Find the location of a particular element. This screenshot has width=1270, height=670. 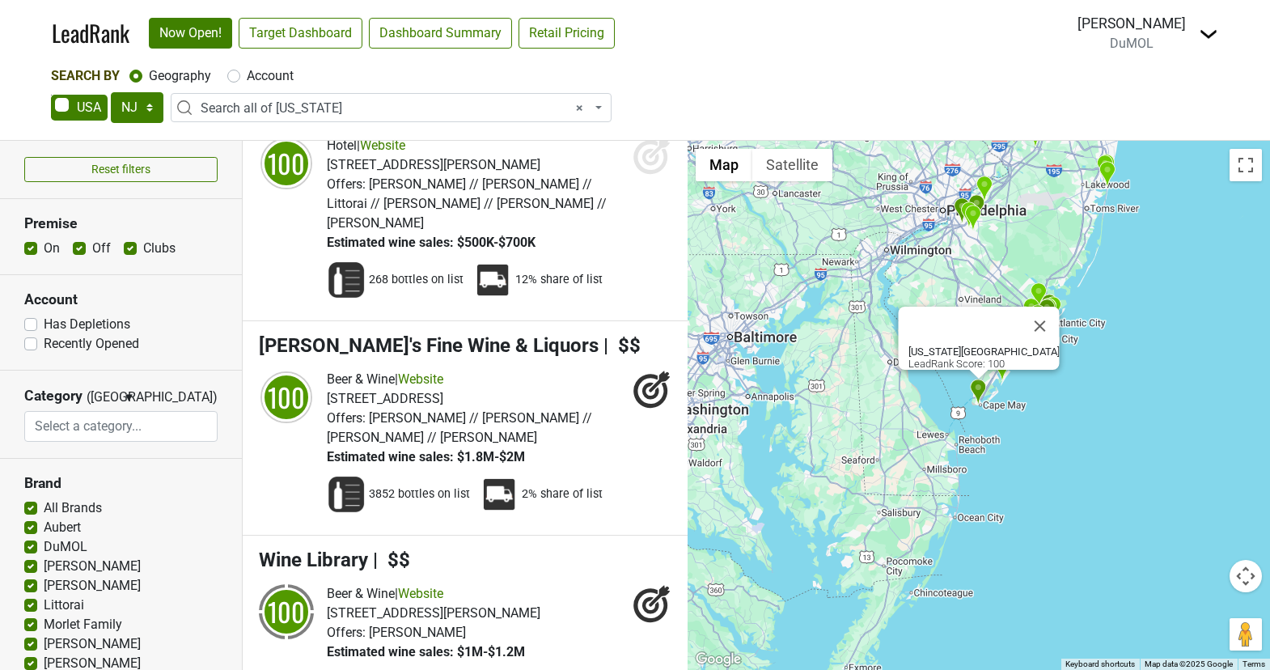

div: Circle Liquor Store is located at coordinates (1025, 319).